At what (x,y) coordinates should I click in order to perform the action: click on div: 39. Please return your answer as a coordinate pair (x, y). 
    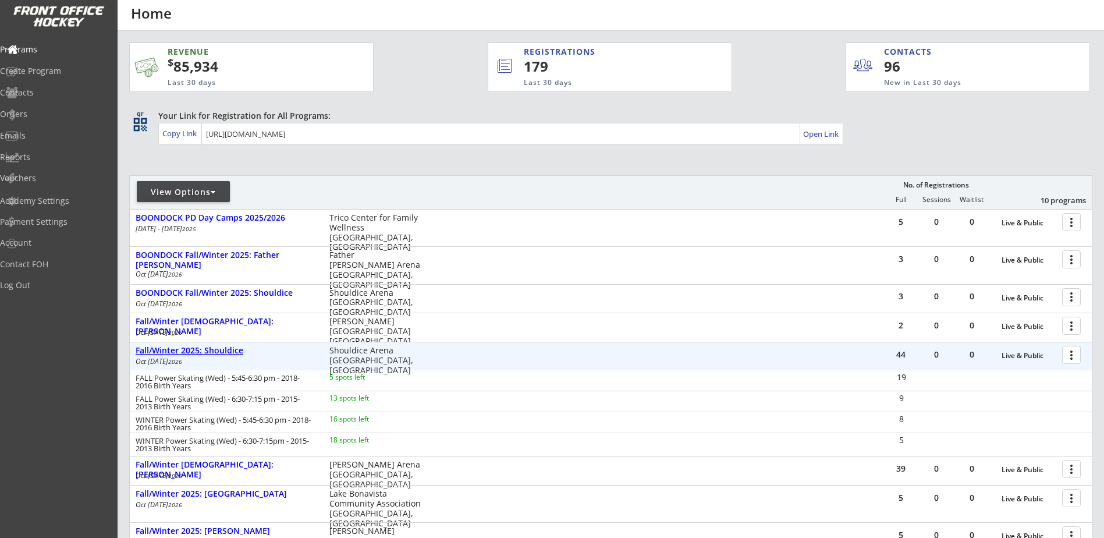
    Looking at the image, I should click on (900, 468).